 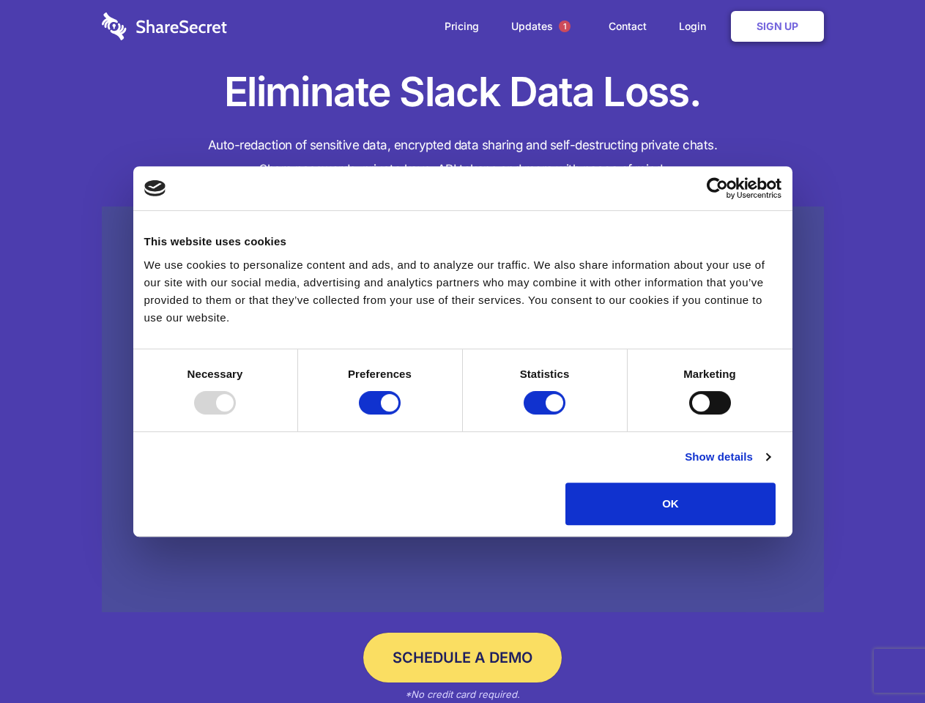 What do you see at coordinates (696, 26) in the screenshot?
I see `a: Login` at bounding box center [696, 26].